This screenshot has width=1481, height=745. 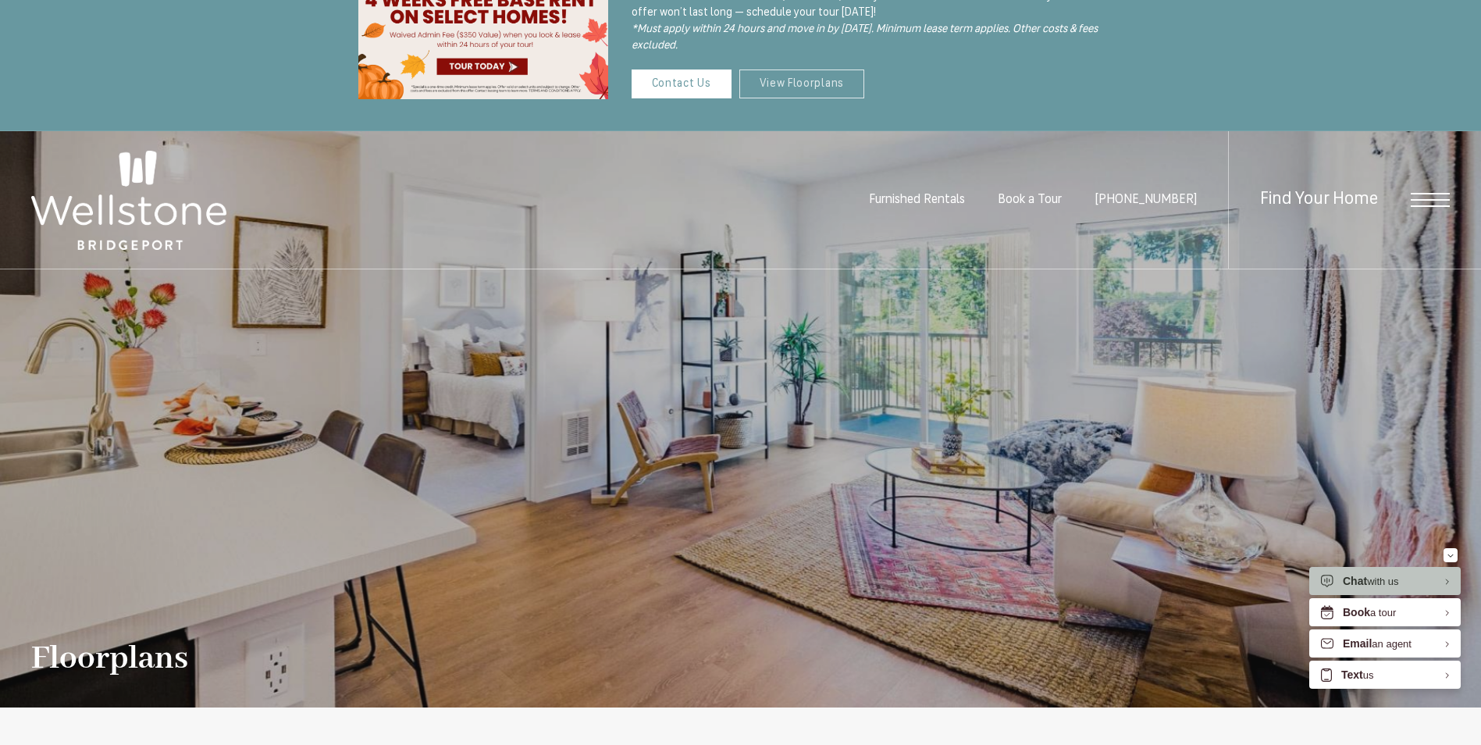 I want to click on h1: Floorplans, so click(x=109, y=658).